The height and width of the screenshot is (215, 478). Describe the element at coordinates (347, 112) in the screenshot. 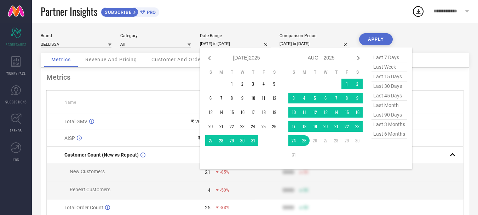

I see `td: Fri Aug 15 2025` at that location.